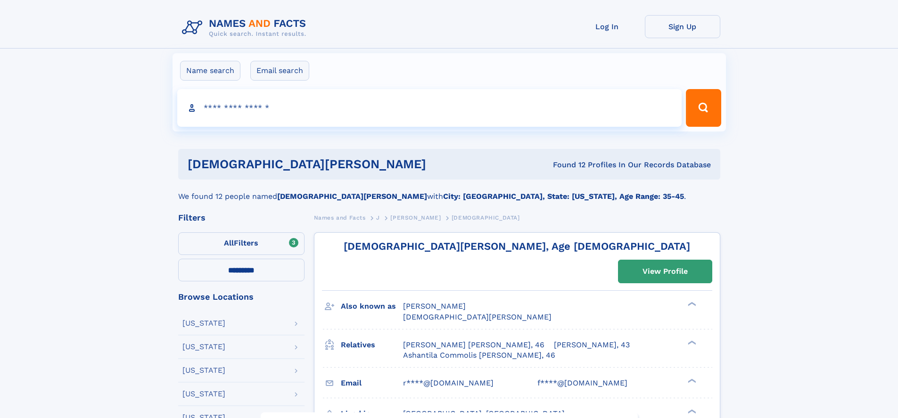 The image size is (898, 418). What do you see at coordinates (210, 71) in the screenshot?
I see `label: Name search` at bounding box center [210, 71].